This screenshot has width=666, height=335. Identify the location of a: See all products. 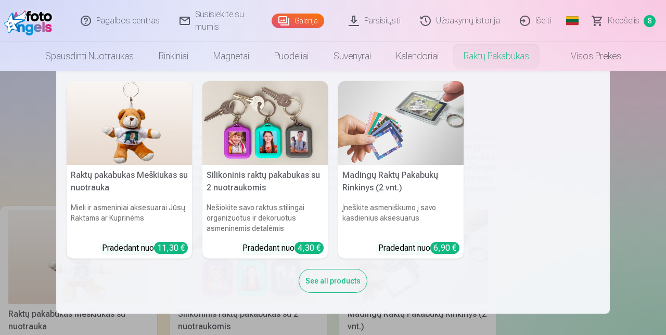
(333, 280).